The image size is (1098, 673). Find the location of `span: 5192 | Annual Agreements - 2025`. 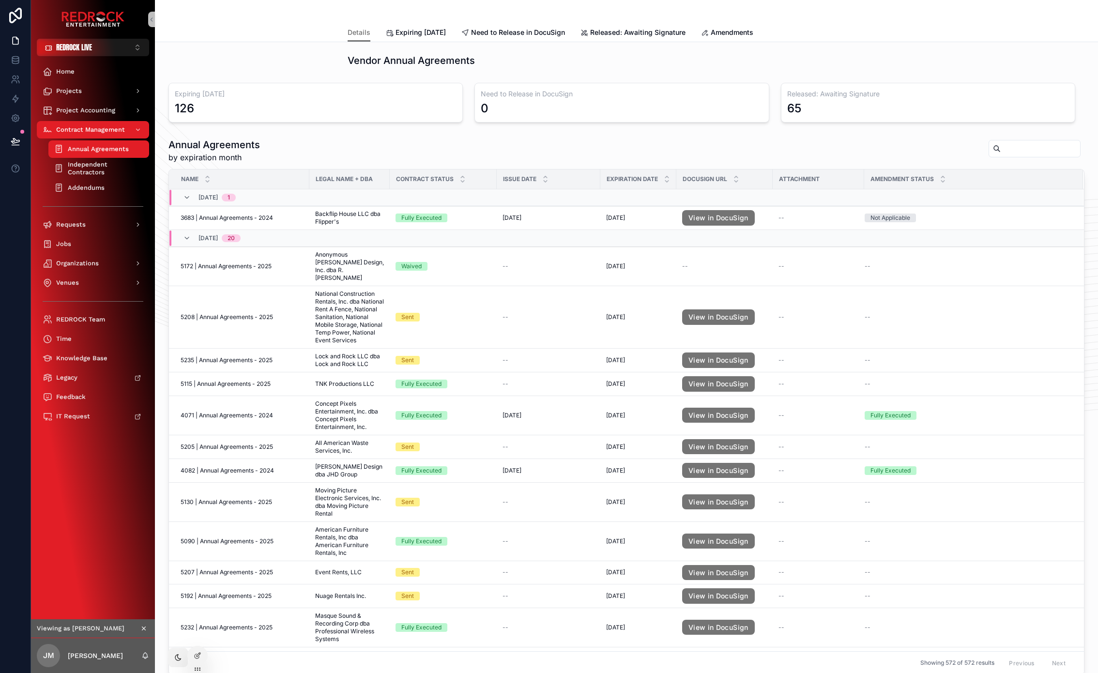

span: 5192 | Annual Agreements - 2025 is located at coordinates (226, 596).